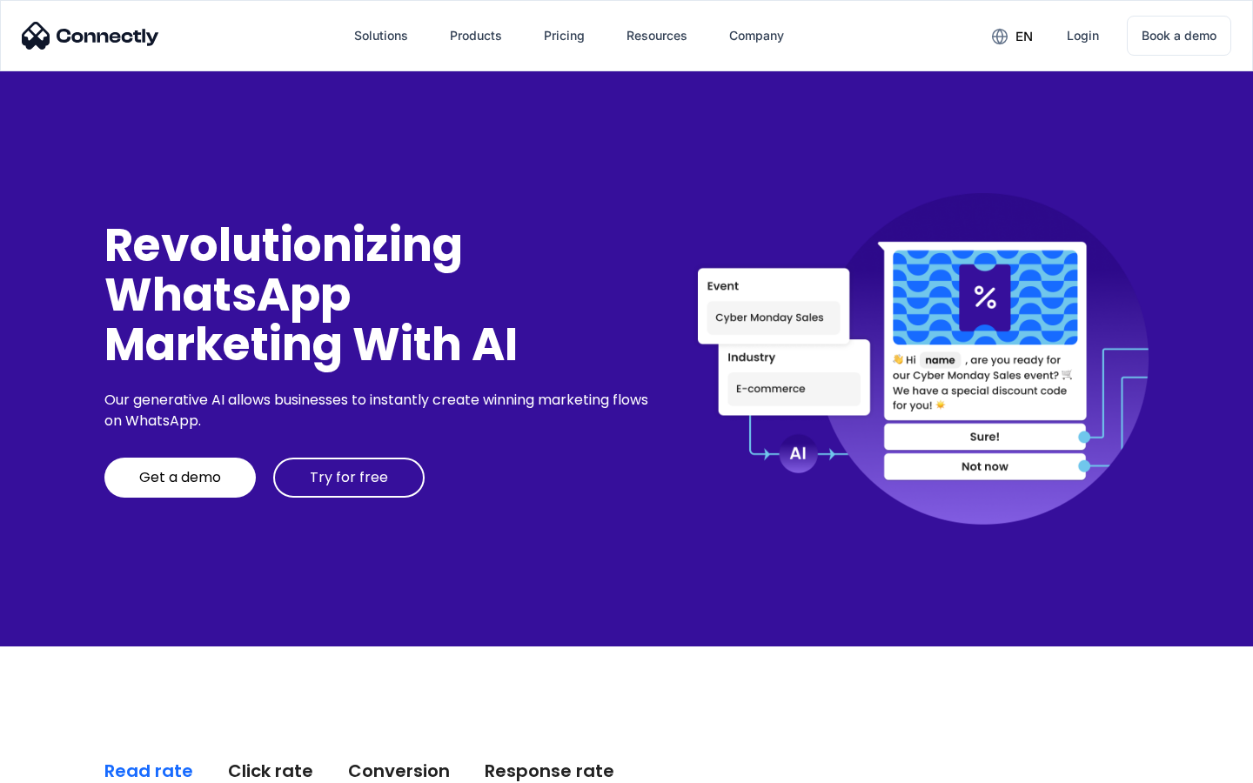 Image resolution: width=1253 pixels, height=783 pixels. What do you see at coordinates (379, 411) in the screenshot?
I see `div: Our generative AI allows businesses to instantly create winning marketing flows on WhatsApp.` at bounding box center [379, 411].